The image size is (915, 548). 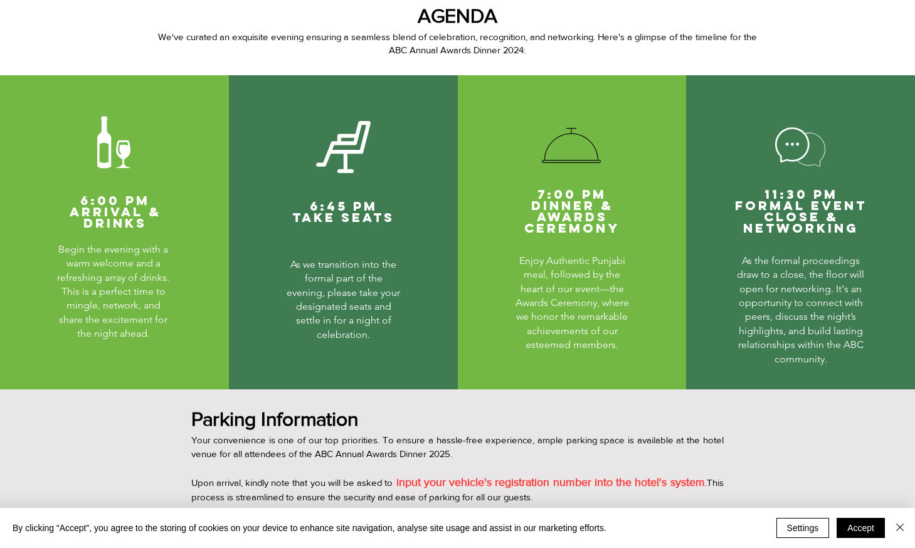 What do you see at coordinates (113, 291) in the screenshot?
I see `span: Begin the evening with a warm welcome and a refreshing array of drinks. This is a perfect time to...` at bounding box center [113, 291].